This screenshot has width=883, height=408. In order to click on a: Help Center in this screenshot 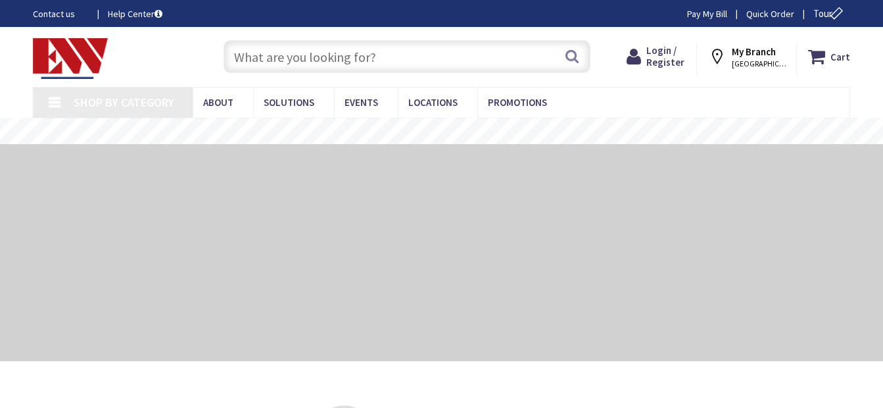, I will do `click(135, 14)`.